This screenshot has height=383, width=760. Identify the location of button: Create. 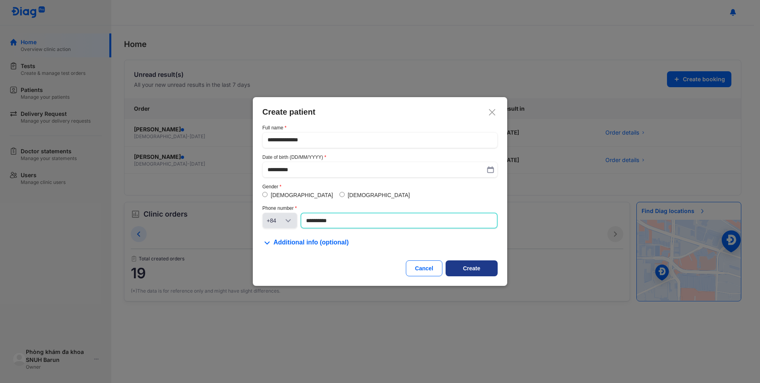
(472, 268).